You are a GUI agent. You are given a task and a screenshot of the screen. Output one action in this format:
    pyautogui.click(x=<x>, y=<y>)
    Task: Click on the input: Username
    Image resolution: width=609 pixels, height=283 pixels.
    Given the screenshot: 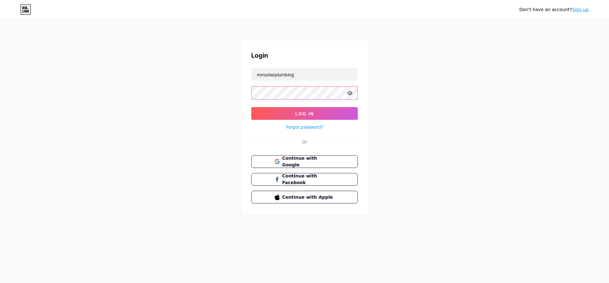 What is the action you would take?
    pyautogui.click(x=304, y=74)
    